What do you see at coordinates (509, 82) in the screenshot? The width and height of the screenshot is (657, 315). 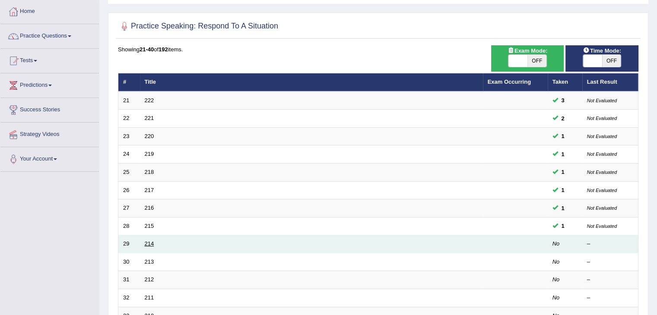 I see `a: Exam Occurring` at bounding box center [509, 82].